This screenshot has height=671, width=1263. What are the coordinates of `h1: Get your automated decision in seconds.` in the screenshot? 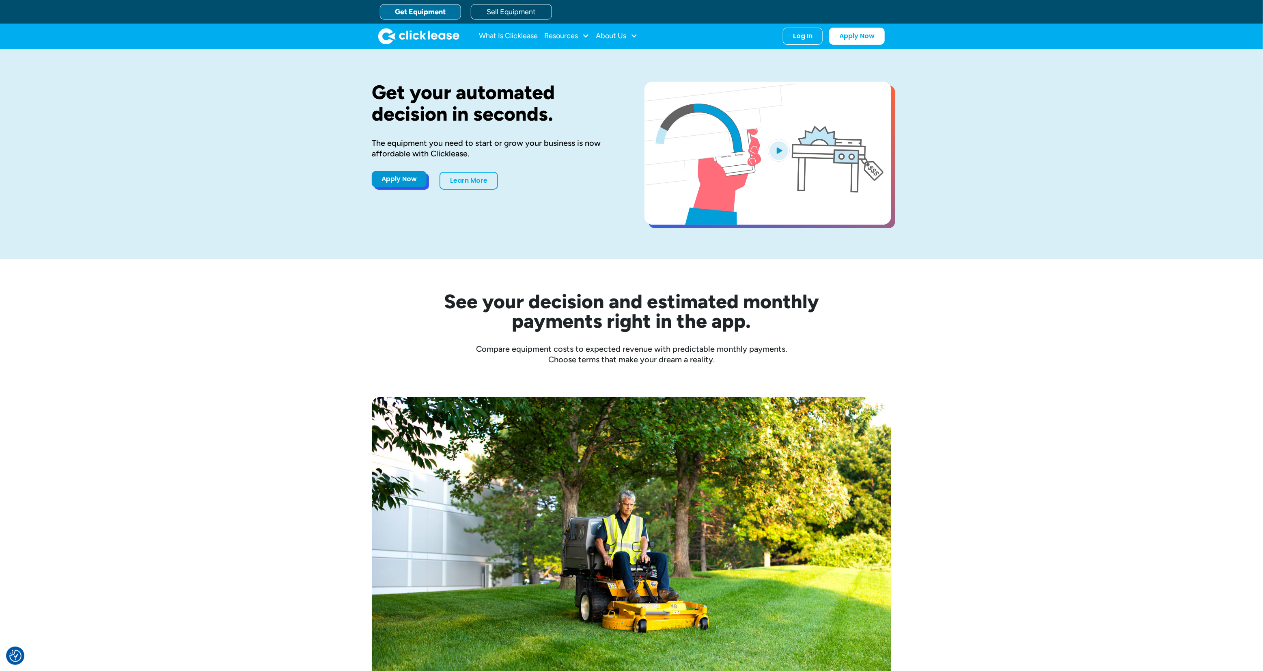 It's located at (495, 103).